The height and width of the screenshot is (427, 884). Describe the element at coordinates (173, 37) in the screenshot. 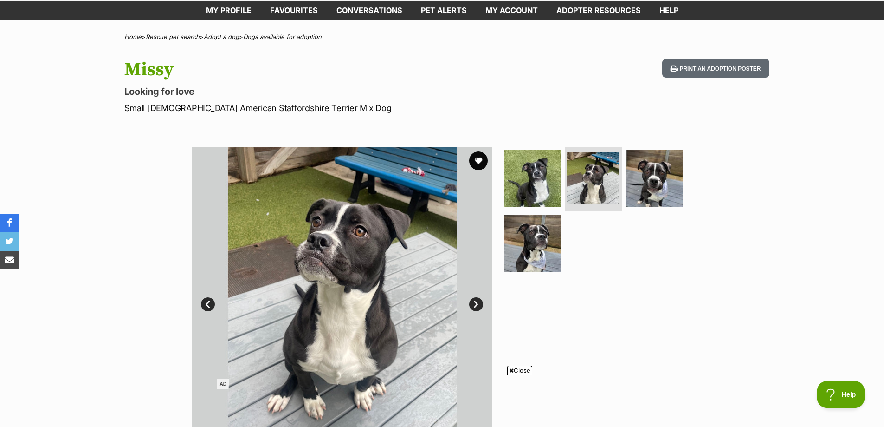

I see `a: Rescue pet search` at that location.